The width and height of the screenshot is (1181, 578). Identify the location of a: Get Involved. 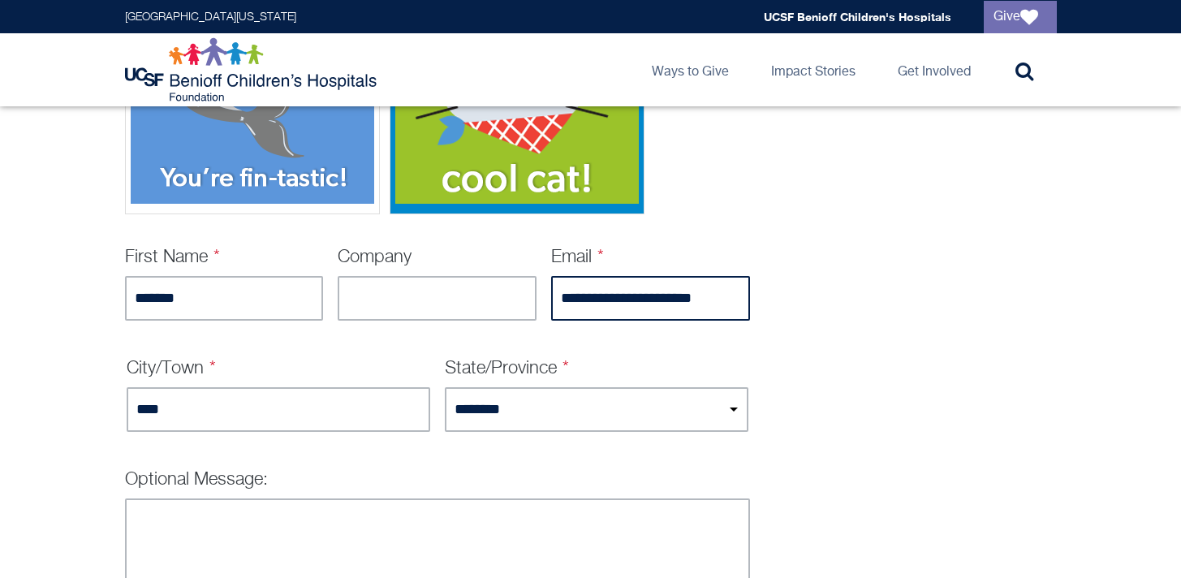
(934, 70).